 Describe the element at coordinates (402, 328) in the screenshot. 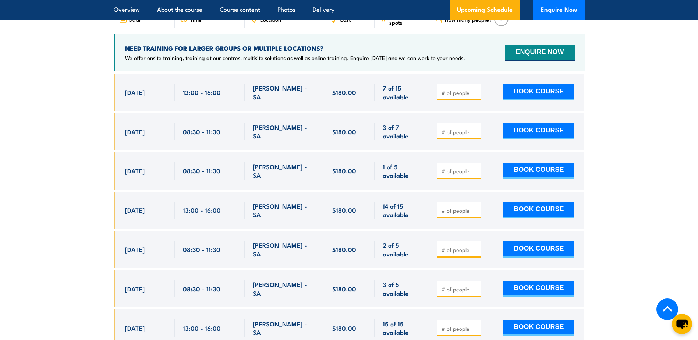

I see `span: 15 of 15 available` at that location.